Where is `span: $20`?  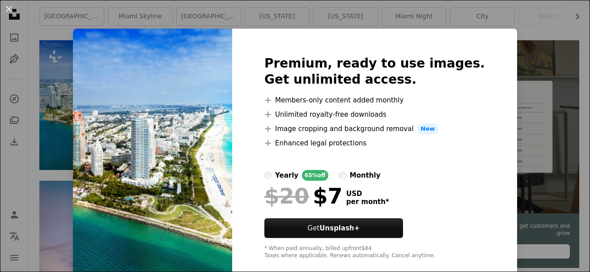 span: $20 is located at coordinates (287, 196).